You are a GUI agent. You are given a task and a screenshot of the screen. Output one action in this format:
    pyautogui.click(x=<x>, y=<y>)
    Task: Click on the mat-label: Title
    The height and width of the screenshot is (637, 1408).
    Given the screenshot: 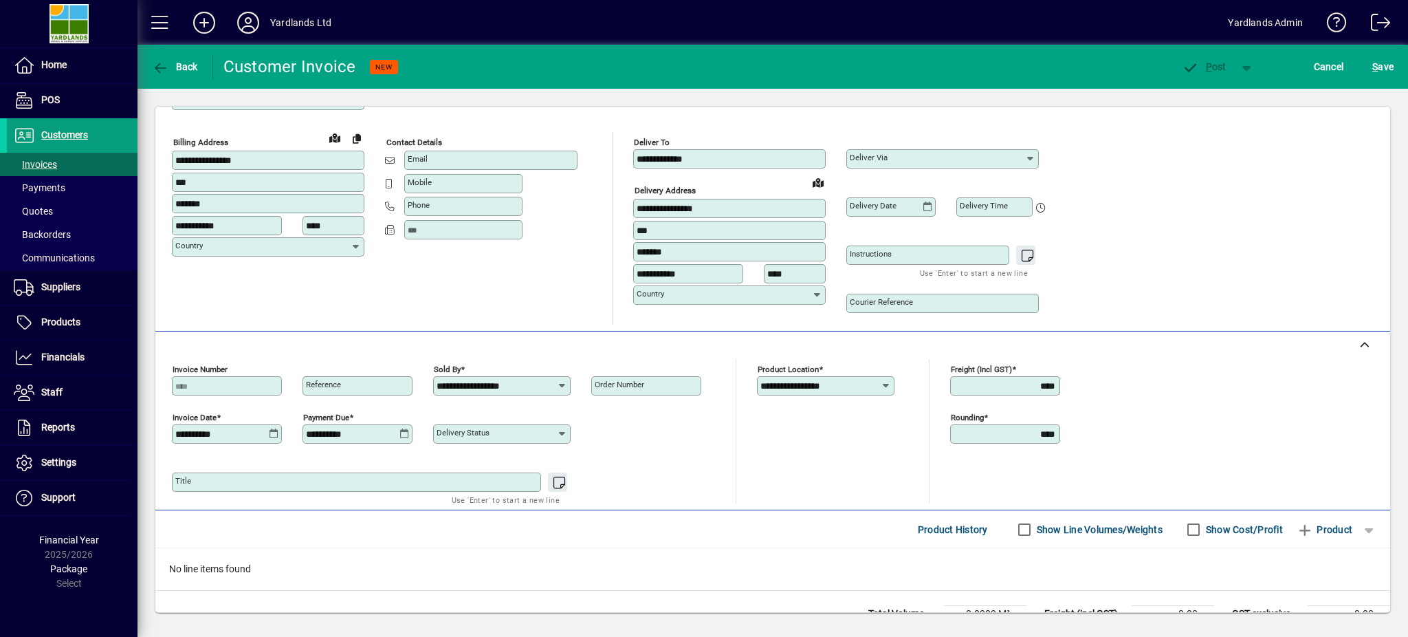 What is the action you would take?
    pyautogui.click(x=183, y=481)
    